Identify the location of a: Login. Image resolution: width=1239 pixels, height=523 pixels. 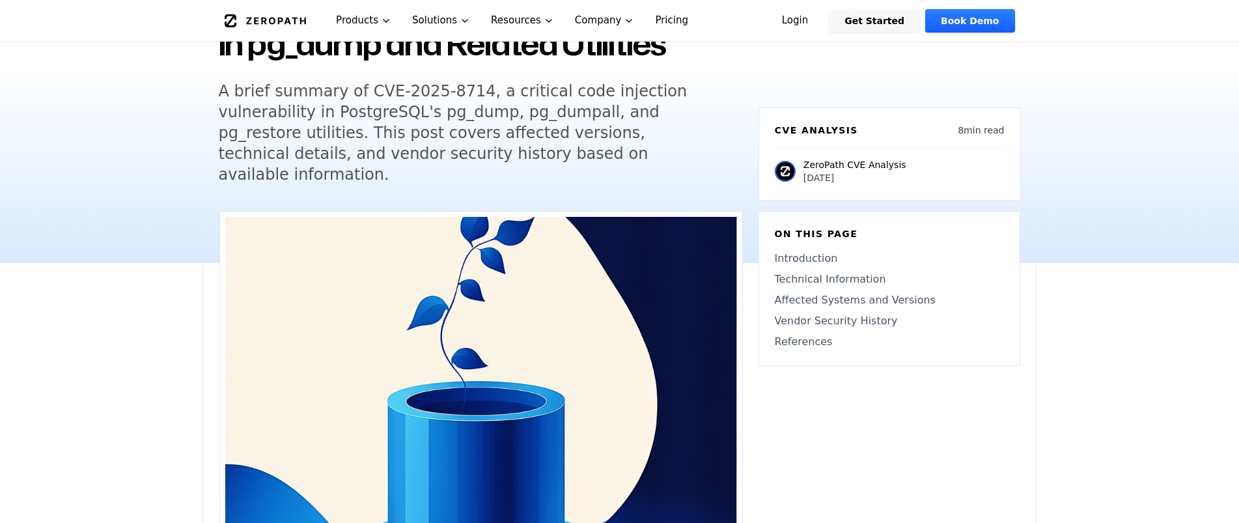
(795, 21).